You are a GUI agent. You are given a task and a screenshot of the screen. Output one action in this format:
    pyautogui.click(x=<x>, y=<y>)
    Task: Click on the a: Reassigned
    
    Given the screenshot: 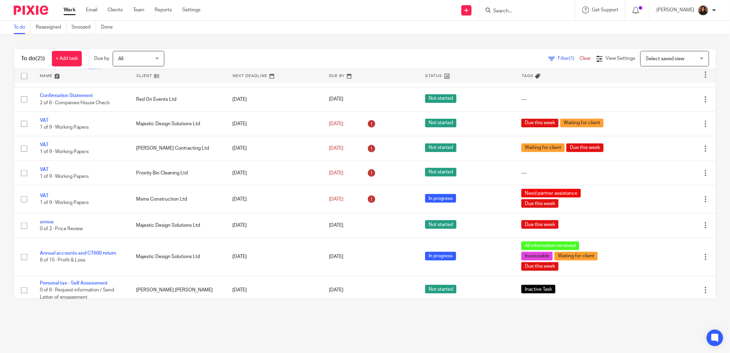 What is the action you would take?
    pyautogui.click(x=51, y=27)
    